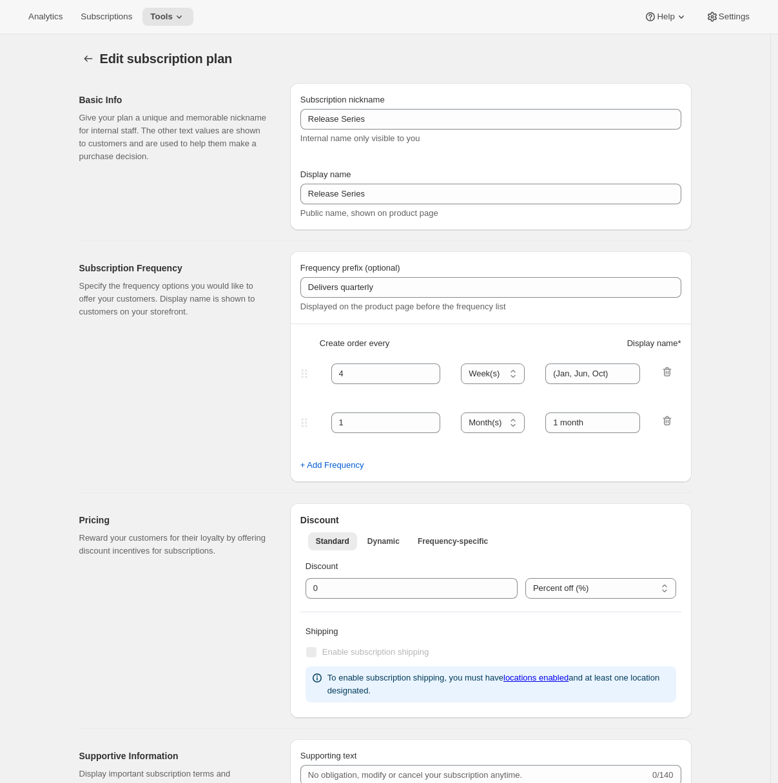 The width and height of the screenshot is (778, 783). Describe the element at coordinates (452, 541) in the screenshot. I see `span: Frequency-specific` at that location.